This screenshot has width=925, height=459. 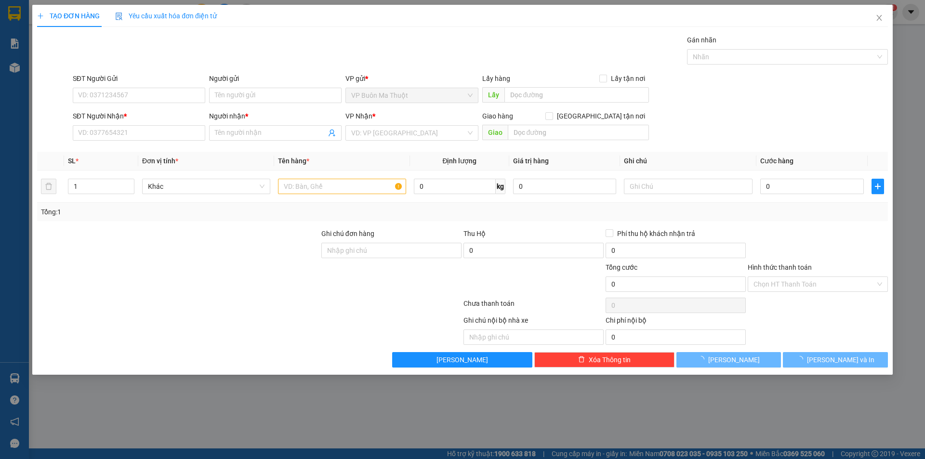 I want to click on th: Ghi chú, so click(x=689, y=161).